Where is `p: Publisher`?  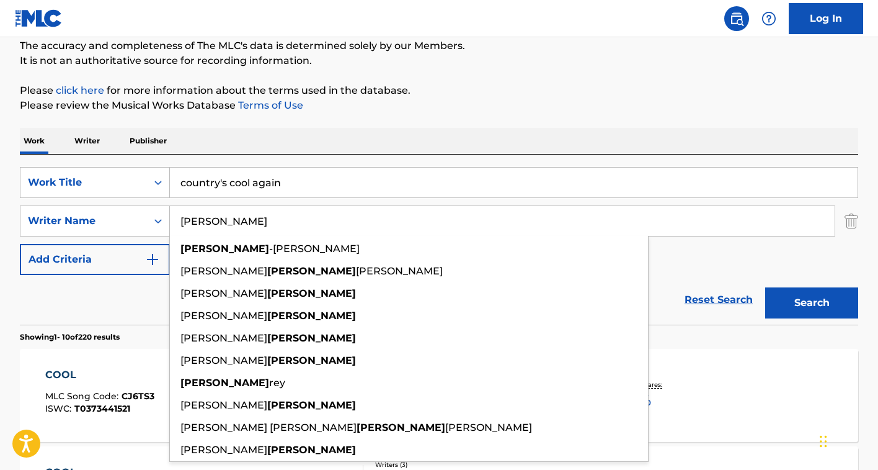 p: Publisher is located at coordinates (148, 141).